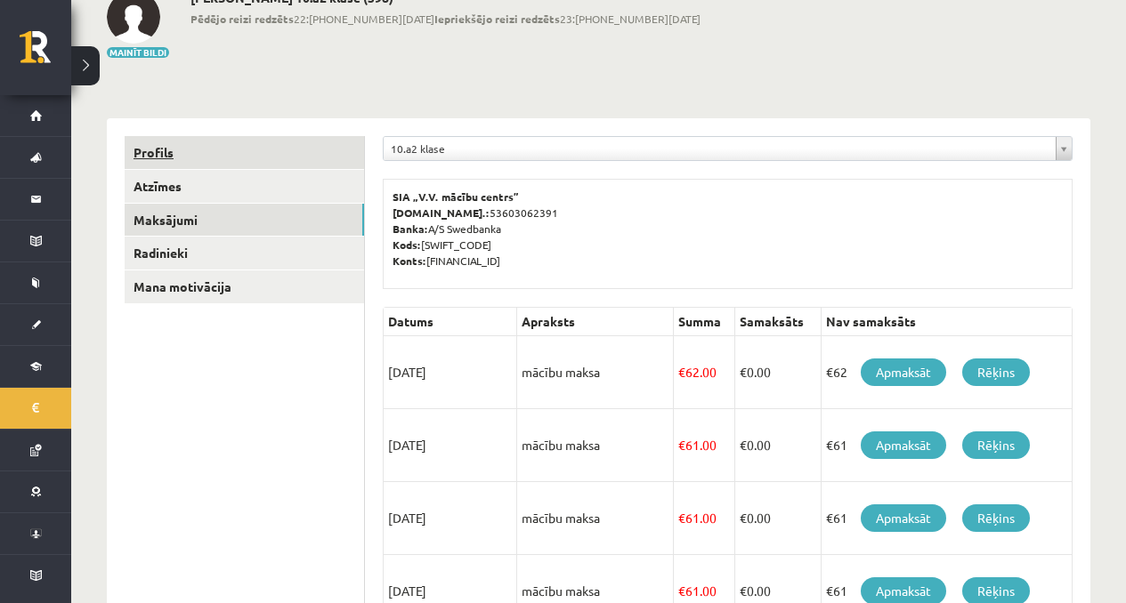  I want to click on a: Rīgas 1. Tālmācības vidusskola, so click(45, 53).